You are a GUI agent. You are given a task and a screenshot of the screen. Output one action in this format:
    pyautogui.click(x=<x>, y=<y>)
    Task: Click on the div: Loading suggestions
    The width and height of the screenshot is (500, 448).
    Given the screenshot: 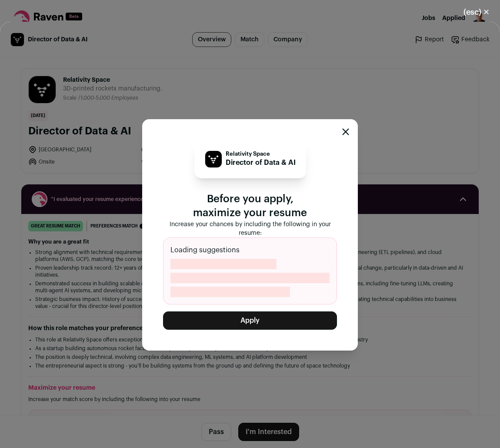 What is the action you would take?
    pyautogui.click(x=250, y=271)
    